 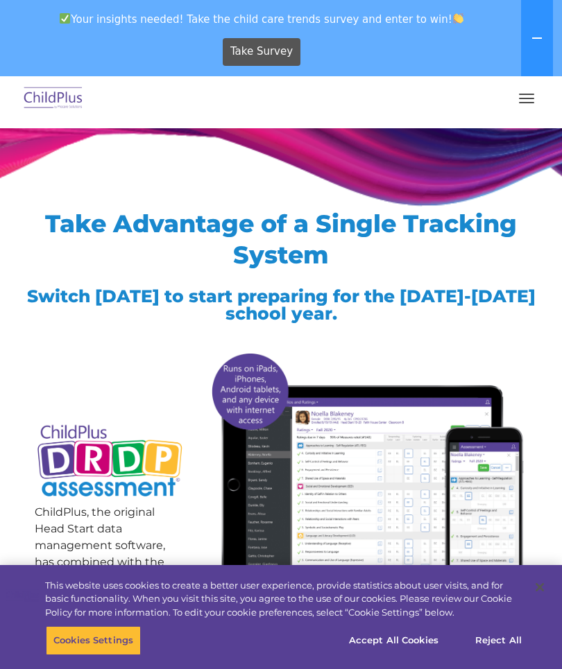 I want to click on span: ChildPlus, the original Head Start data management software, has combined with the nationally-ren..., so click(x=108, y=579).